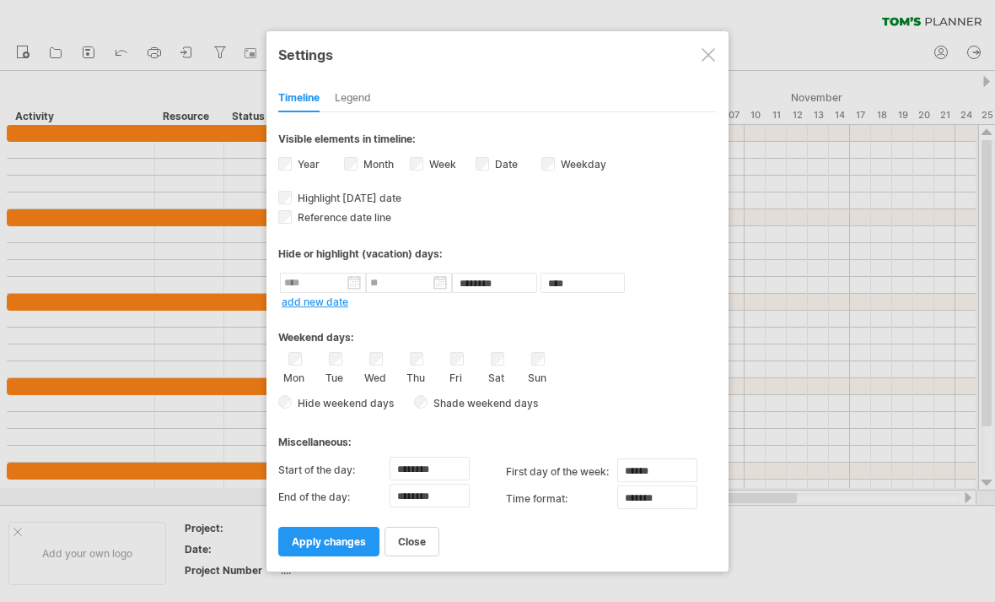 Image resolution: width=995 pixels, height=602 pixels. Describe the element at coordinates (498, 331) in the screenshot. I see `div: Weekend days:` at that location.